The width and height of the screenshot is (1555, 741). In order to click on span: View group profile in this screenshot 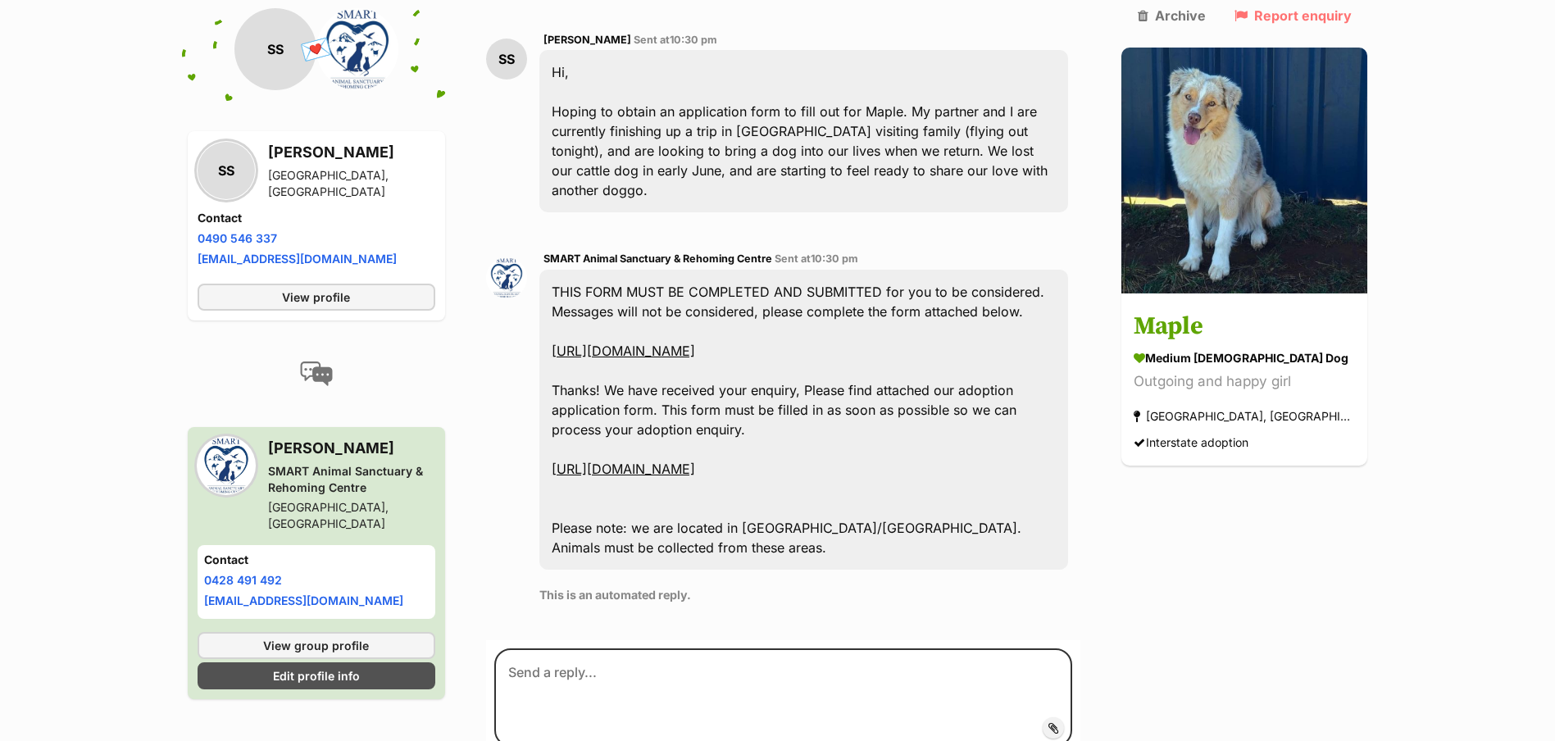, I will do `click(316, 645)`.